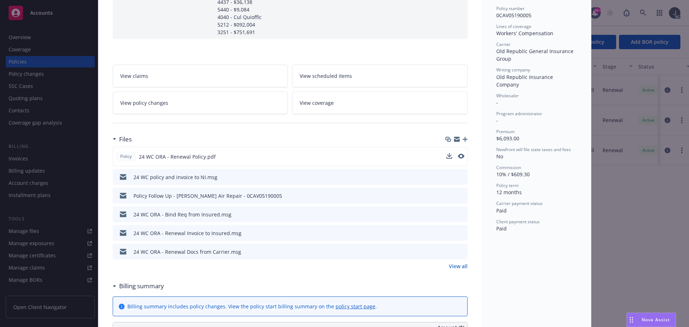  Describe the element at coordinates (507, 185) in the screenshot. I see `span: Policy term` at that location.